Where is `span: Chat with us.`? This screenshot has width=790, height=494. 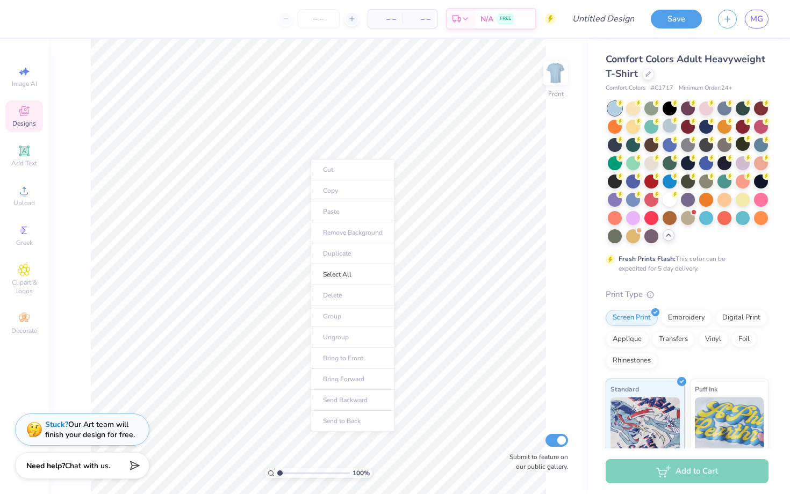 span: Chat with us. is located at coordinates (88, 466).